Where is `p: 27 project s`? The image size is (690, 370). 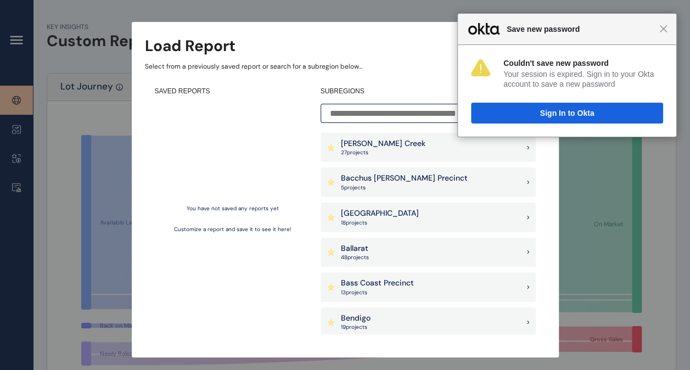
p: 27 project s is located at coordinates (383, 153).